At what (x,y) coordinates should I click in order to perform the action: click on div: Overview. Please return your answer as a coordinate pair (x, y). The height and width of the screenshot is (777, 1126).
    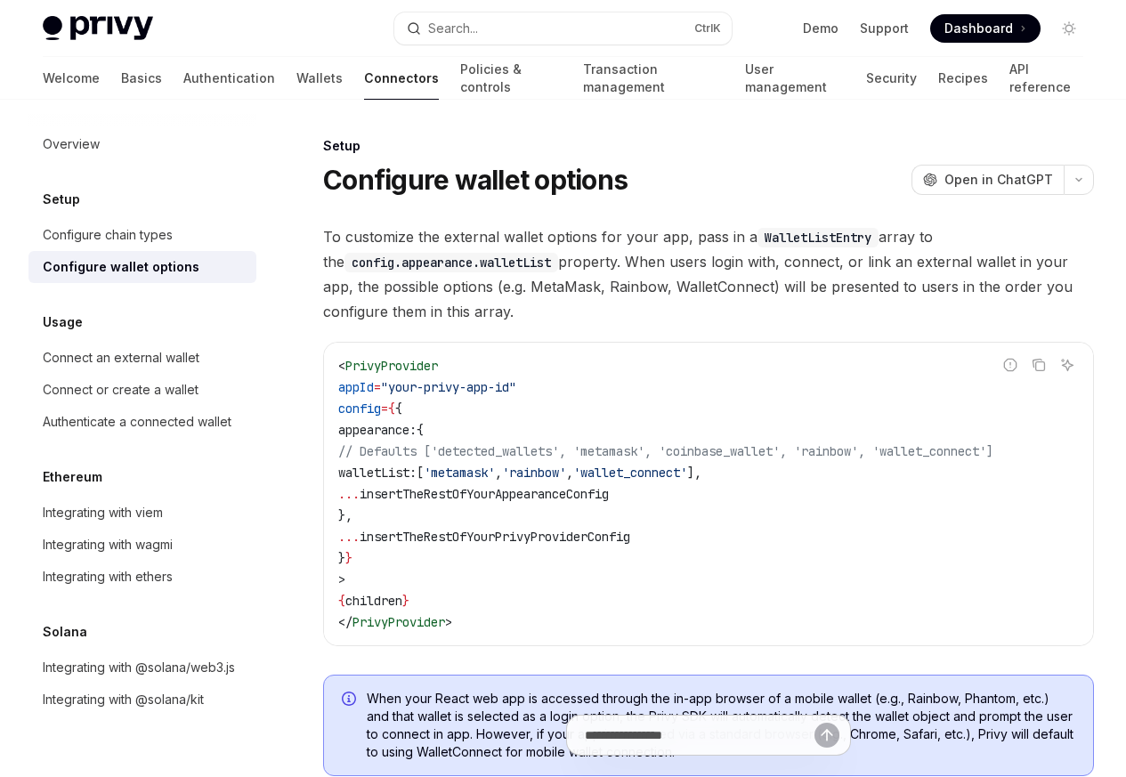
    Looking at the image, I should click on (71, 144).